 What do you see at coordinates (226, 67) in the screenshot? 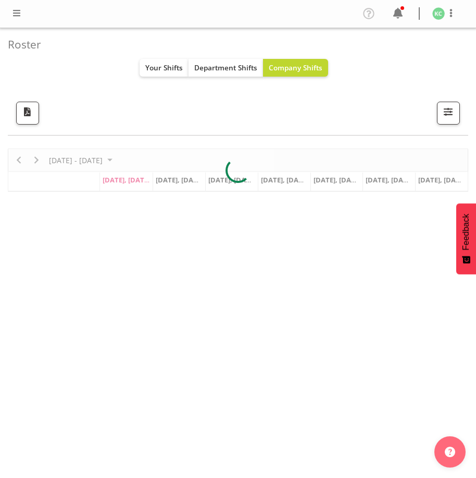
I see `span: Department Shifts` at bounding box center [226, 67].